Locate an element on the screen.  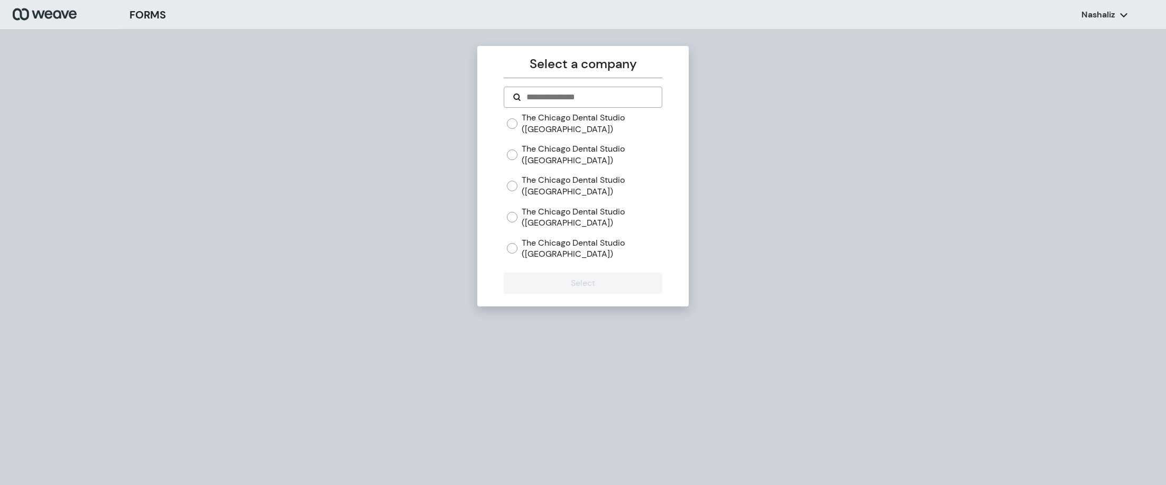
h3: FORMS is located at coordinates (147, 15).